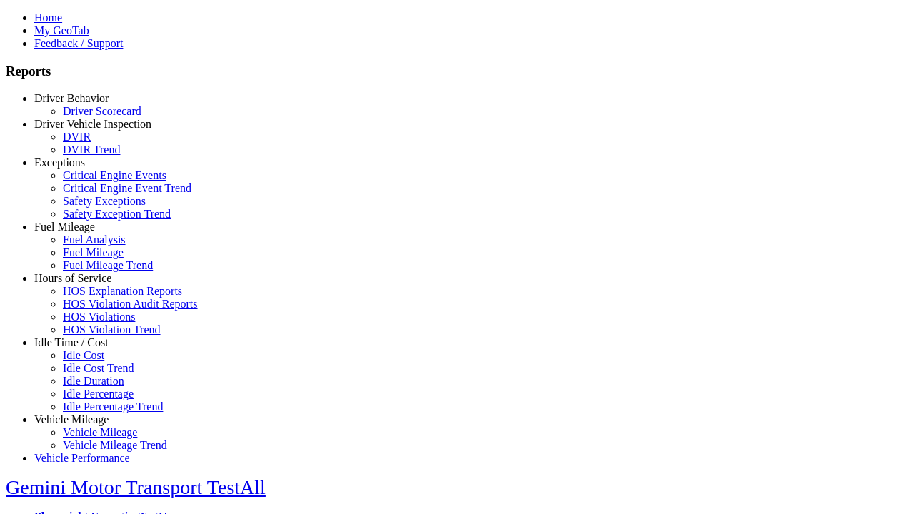 Image resolution: width=914 pixels, height=514 pixels. What do you see at coordinates (122, 291) in the screenshot?
I see `a: HOS Explanation Reports` at bounding box center [122, 291].